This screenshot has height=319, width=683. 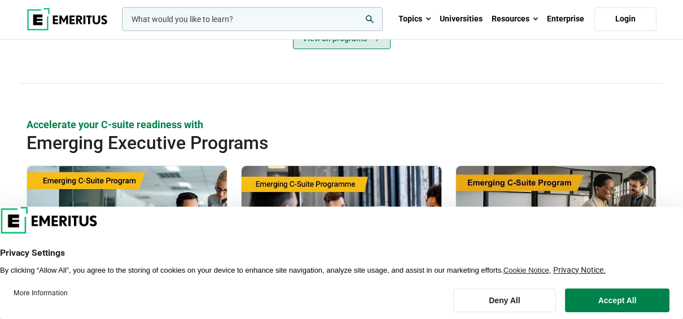 I want to click on h2: Emerging Executive Programs, so click(x=310, y=143).